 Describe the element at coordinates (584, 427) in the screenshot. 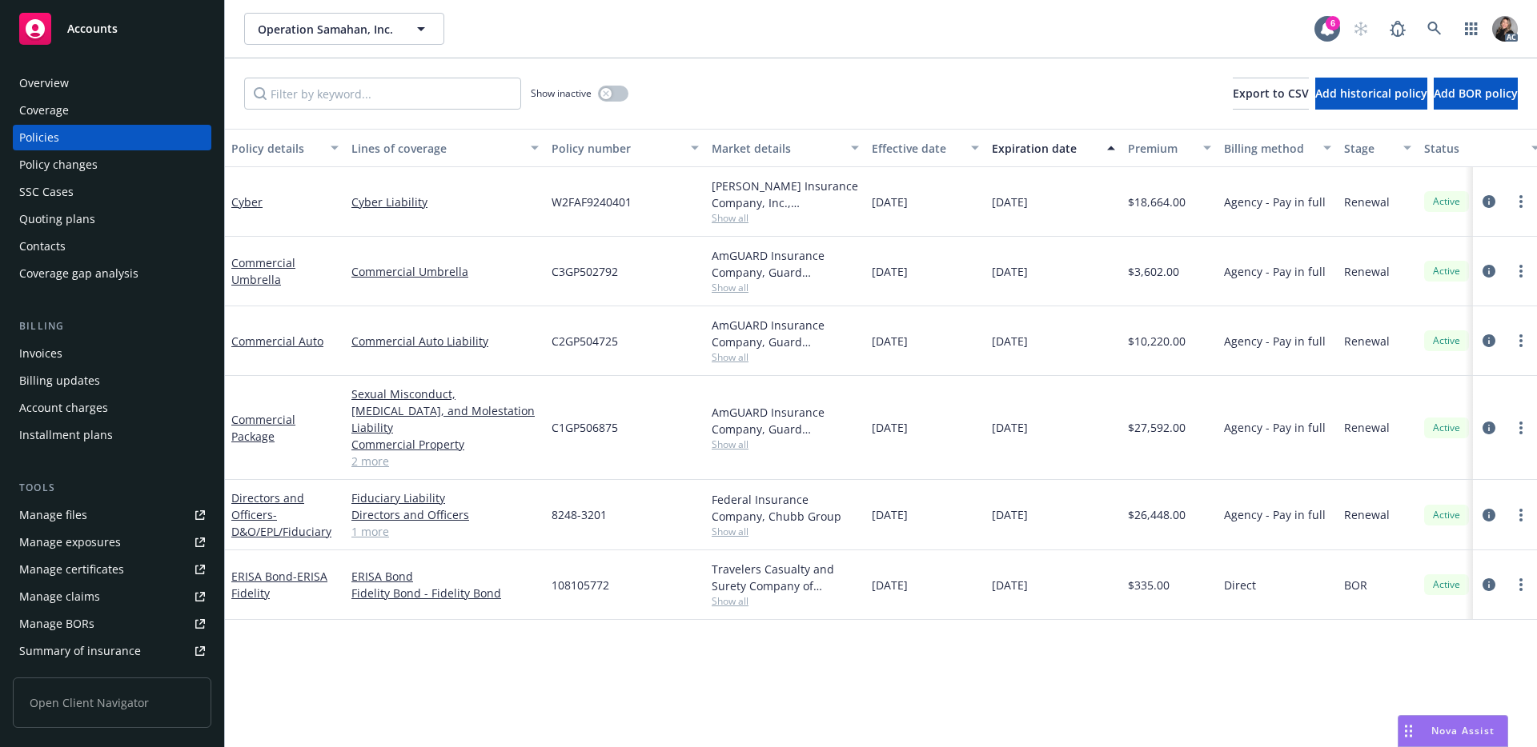

I see `span: C1GP506875` at that location.